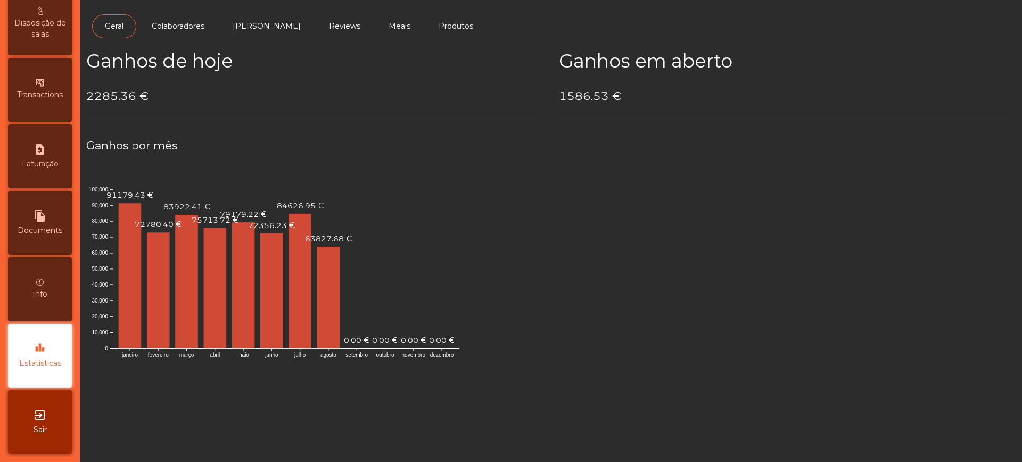 The image size is (1022, 462). What do you see at coordinates (114, 26) in the screenshot?
I see `a: Geral` at bounding box center [114, 26].